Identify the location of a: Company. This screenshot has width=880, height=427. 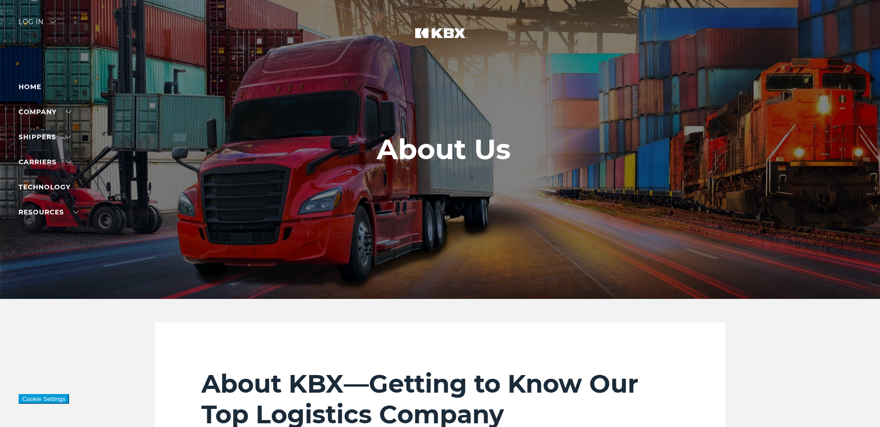
(45, 112).